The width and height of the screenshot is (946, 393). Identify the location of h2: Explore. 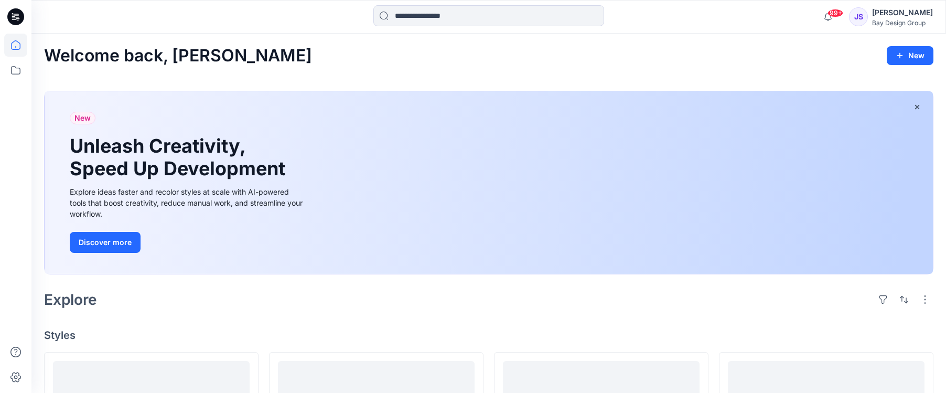
(70, 300).